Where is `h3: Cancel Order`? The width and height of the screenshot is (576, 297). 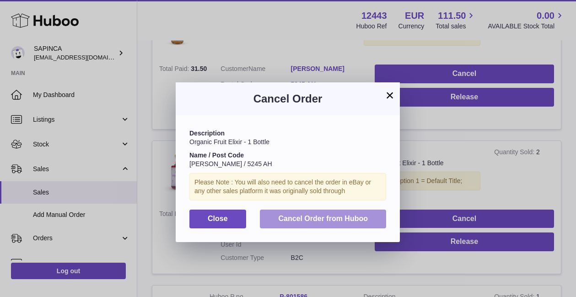 h3: Cancel Order is located at coordinates (288, 99).